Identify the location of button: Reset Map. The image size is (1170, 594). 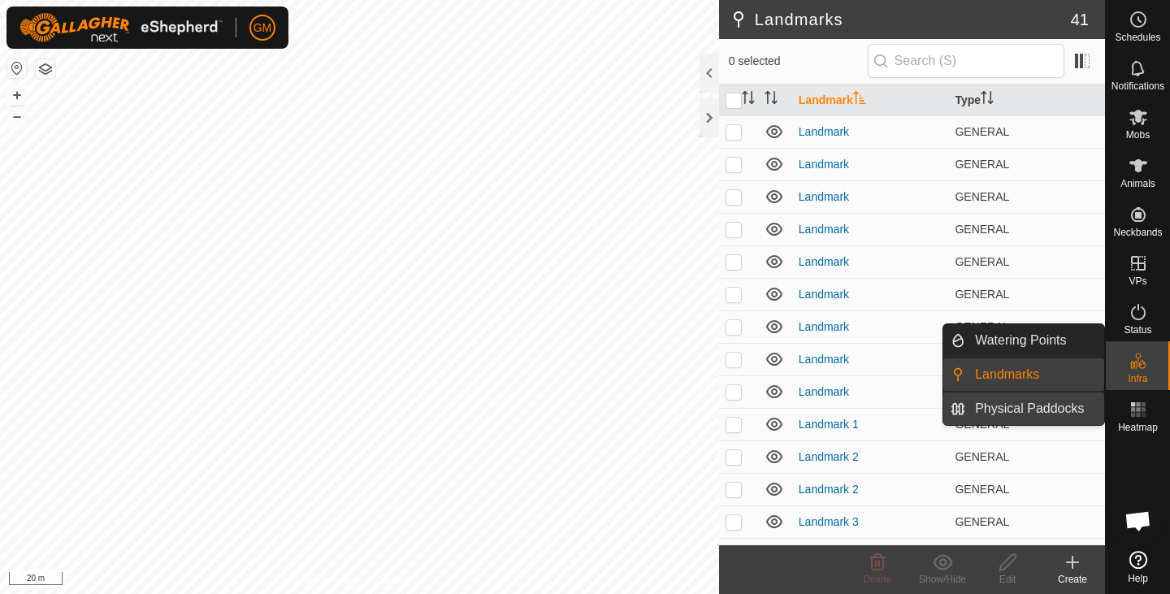
(17, 68).